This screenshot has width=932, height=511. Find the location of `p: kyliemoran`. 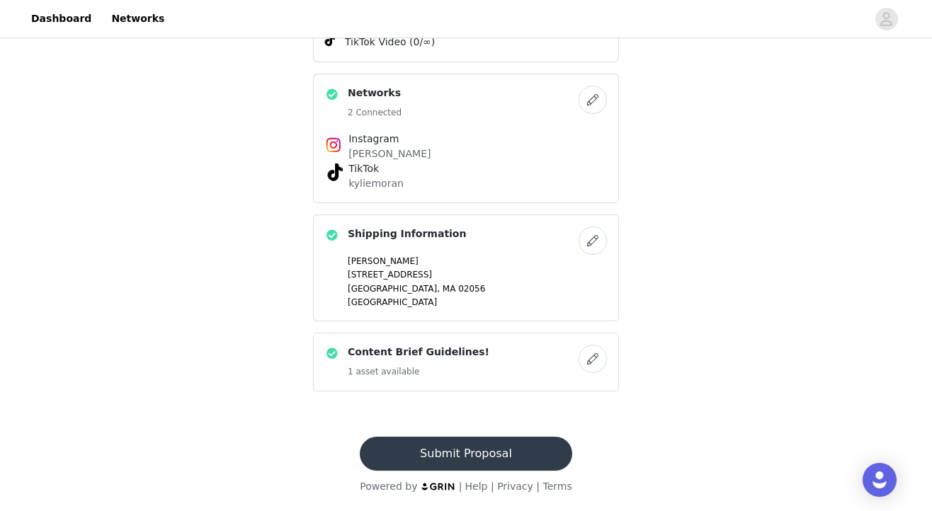

p: kyliemoran is located at coordinates (466, 183).